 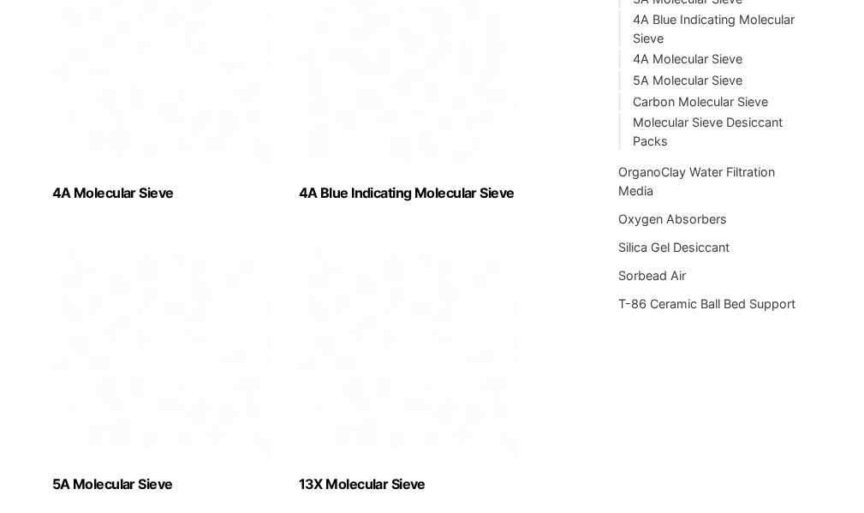 What do you see at coordinates (408, 368) in the screenshot?
I see `a: Visit product category 13X Molecular Sieve` at bounding box center [408, 368].